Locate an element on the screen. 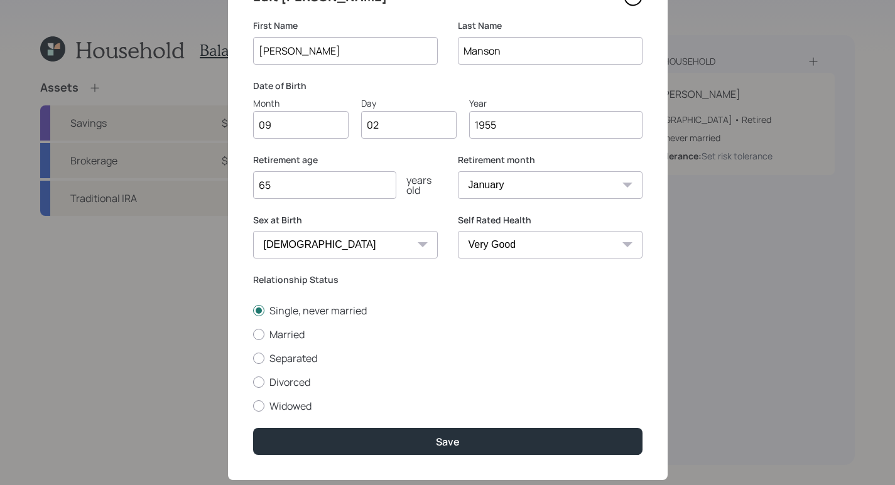 This screenshot has height=485, width=895. label: Separated is located at coordinates (448, 358).